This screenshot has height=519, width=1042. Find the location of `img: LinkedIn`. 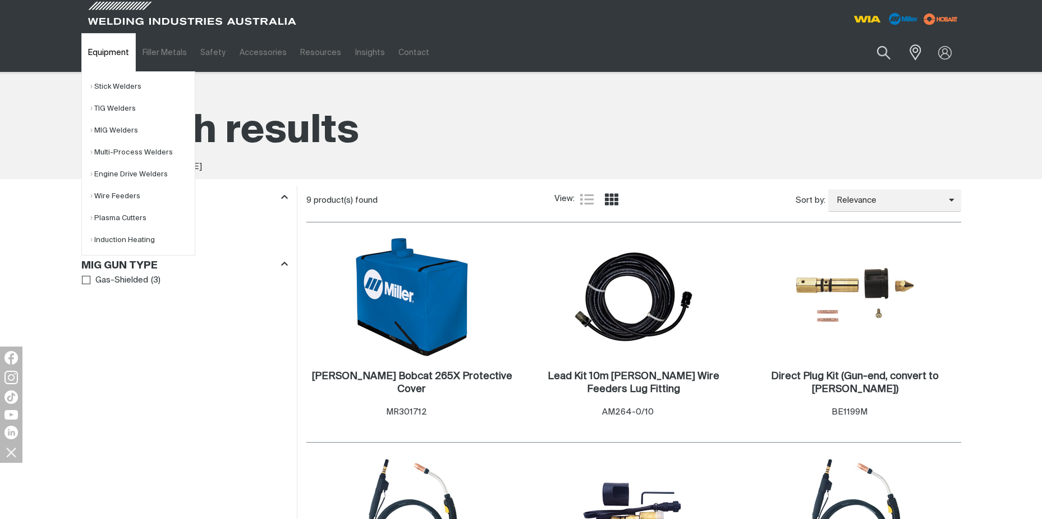

img: LinkedIn is located at coordinates (11, 432).